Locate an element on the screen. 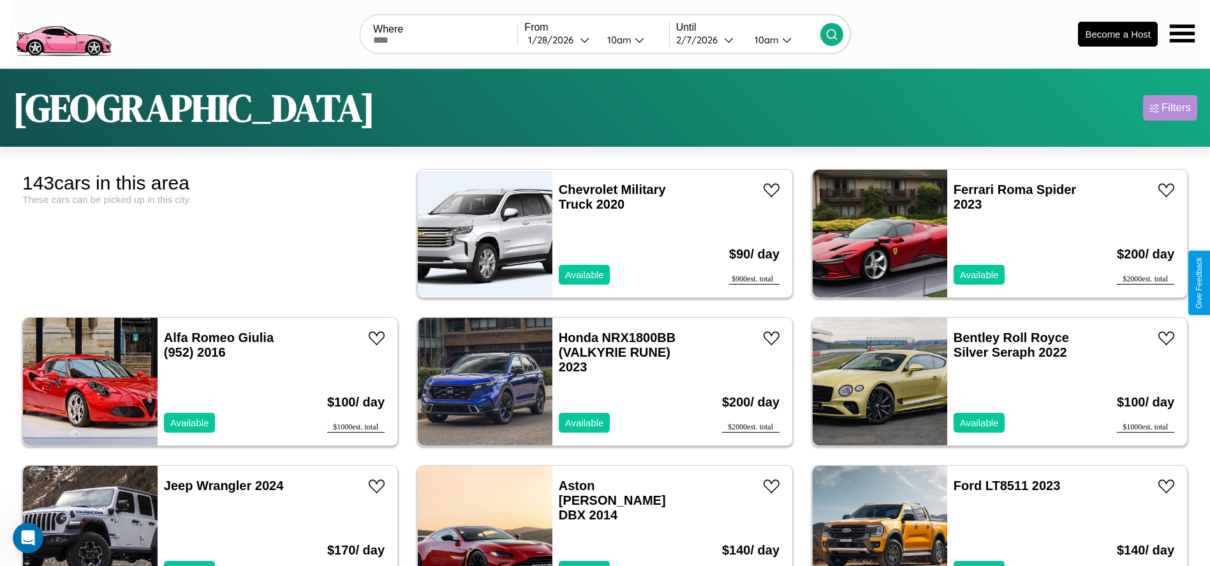  a: Alfa Romeo Giulia (952) 2016 is located at coordinates (219, 344).